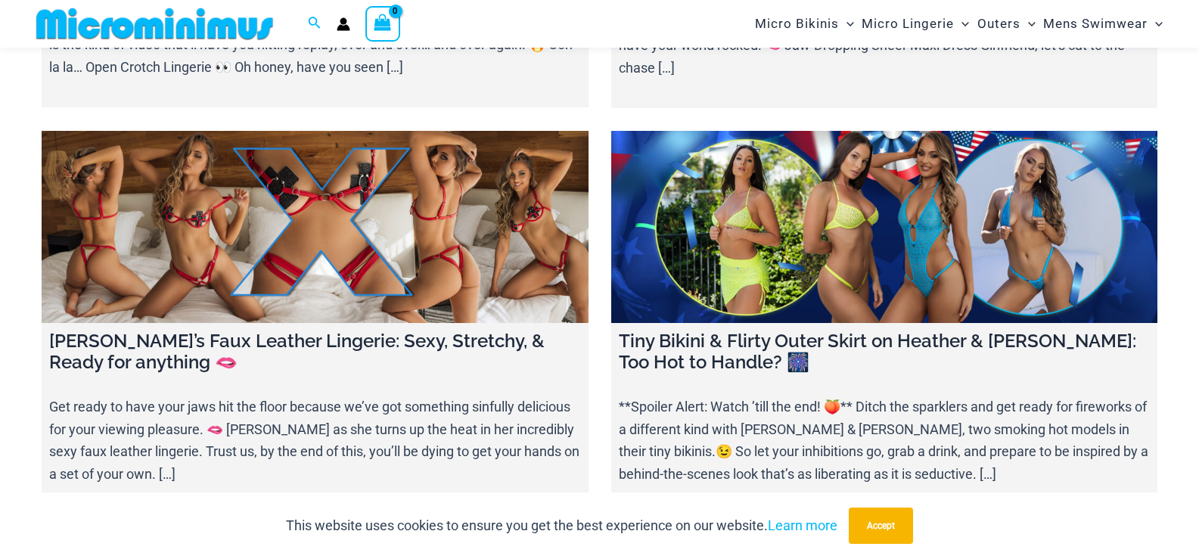  Describe the element at coordinates (315, 23) in the screenshot. I see `a: Search icon link` at that location.